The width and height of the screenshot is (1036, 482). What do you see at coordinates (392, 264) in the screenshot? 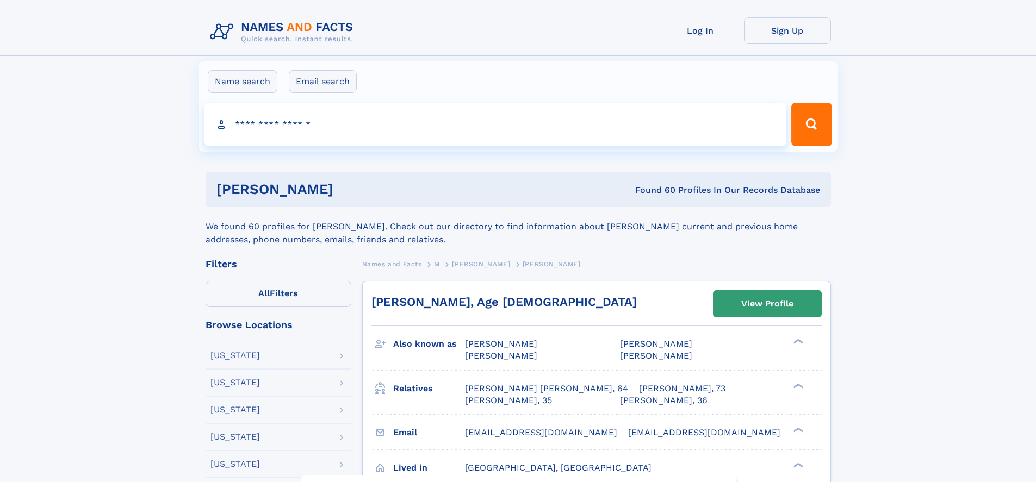
I see `a: Names and Facts` at bounding box center [392, 264].